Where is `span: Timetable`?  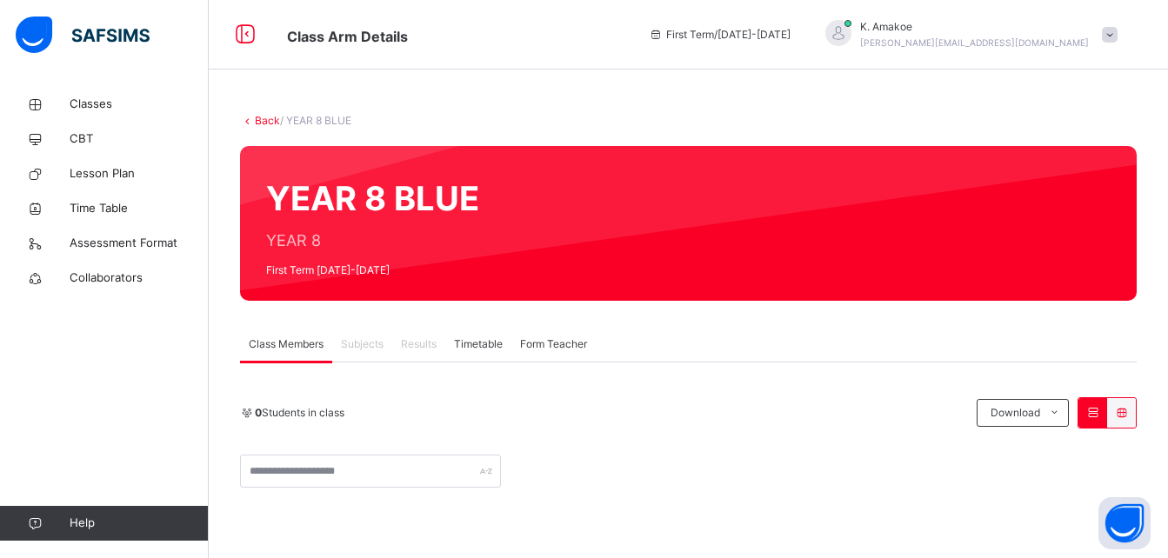
span: Timetable is located at coordinates (478, 344).